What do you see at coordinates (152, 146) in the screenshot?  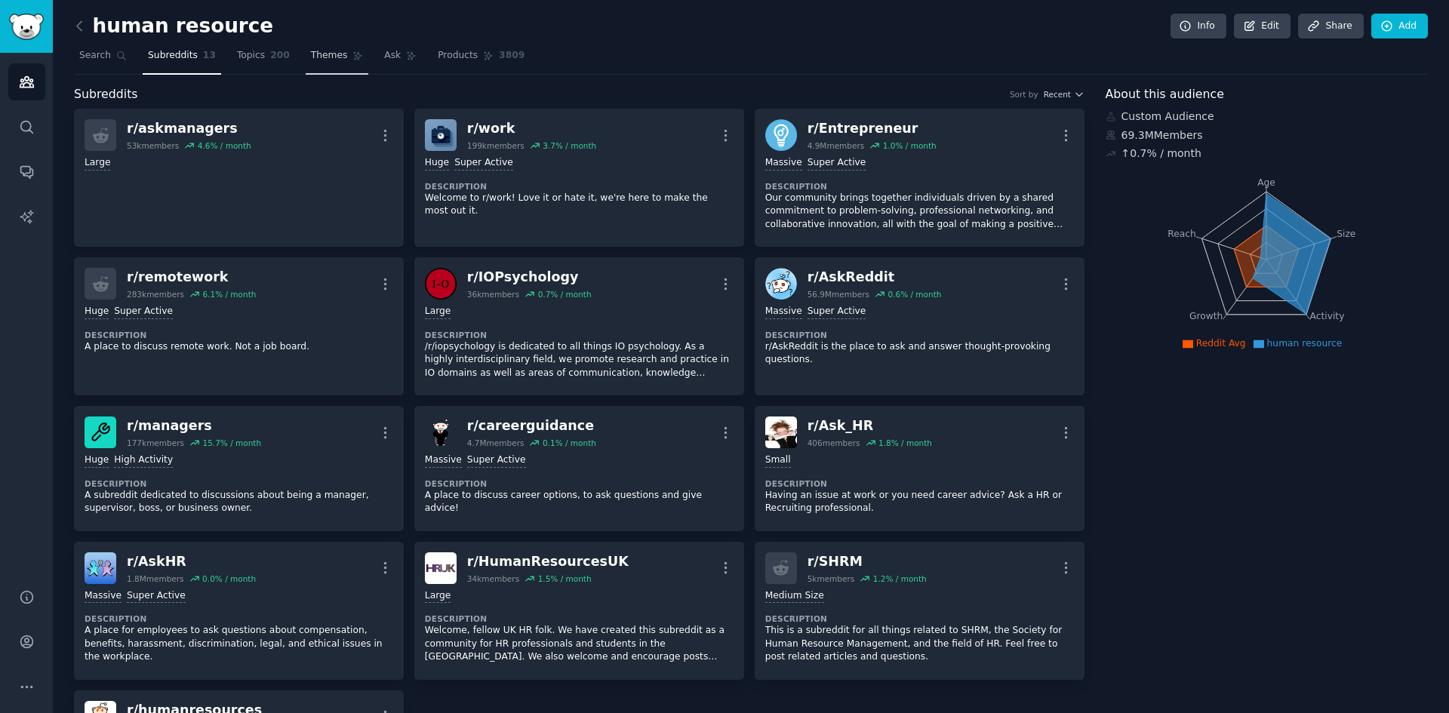 I see `div: 53k members` at bounding box center [152, 146].